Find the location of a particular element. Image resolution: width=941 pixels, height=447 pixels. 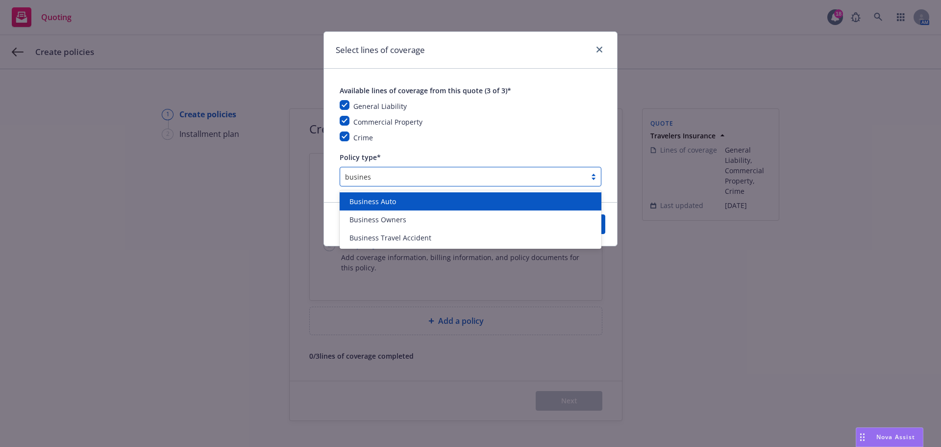

div: Drag to move is located at coordinates (862, 437).